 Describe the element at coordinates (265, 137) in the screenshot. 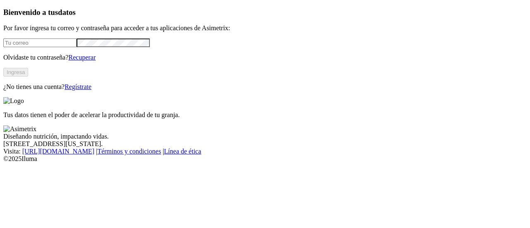

I see `div: Diseñando nutrición, impactando vidas.` at that location.